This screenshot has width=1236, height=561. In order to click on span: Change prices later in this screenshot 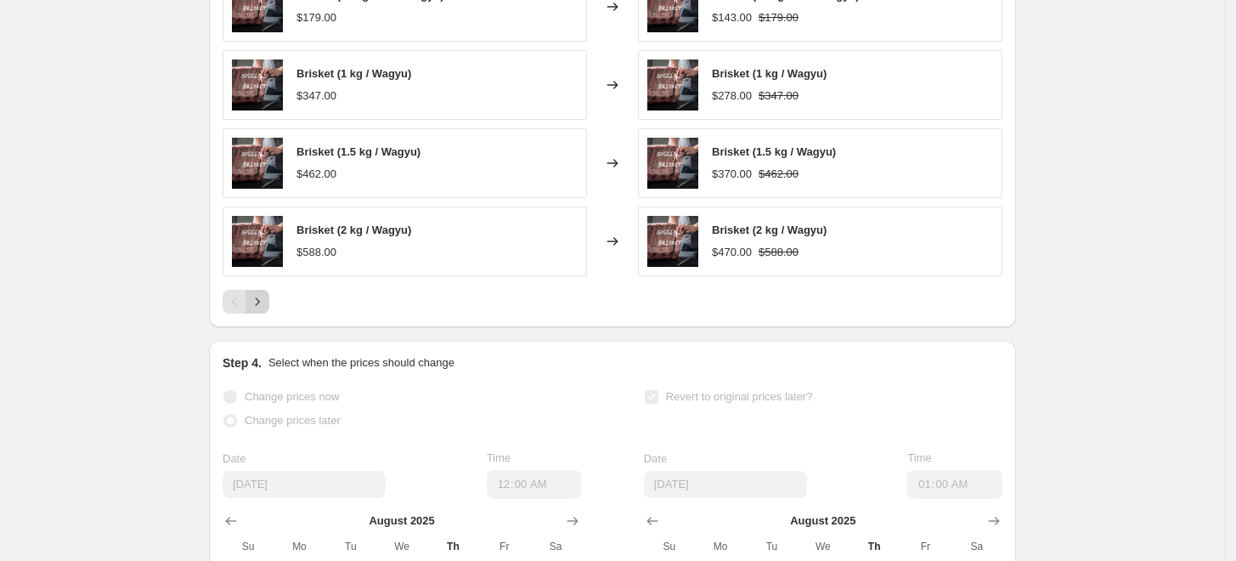, I will do `click(292, 420)`.